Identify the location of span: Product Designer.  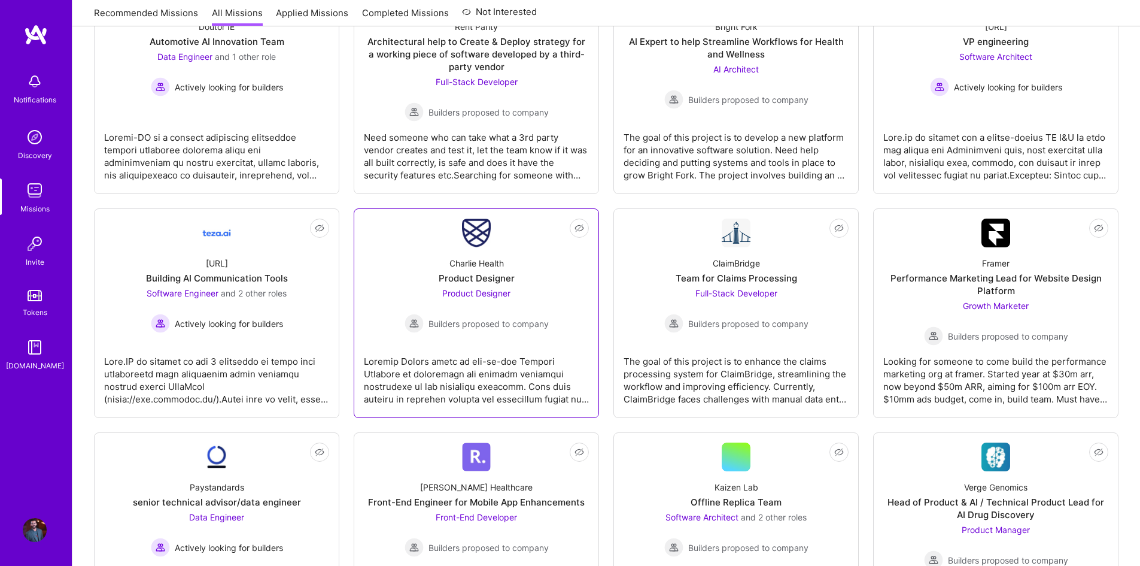
(477, 293).